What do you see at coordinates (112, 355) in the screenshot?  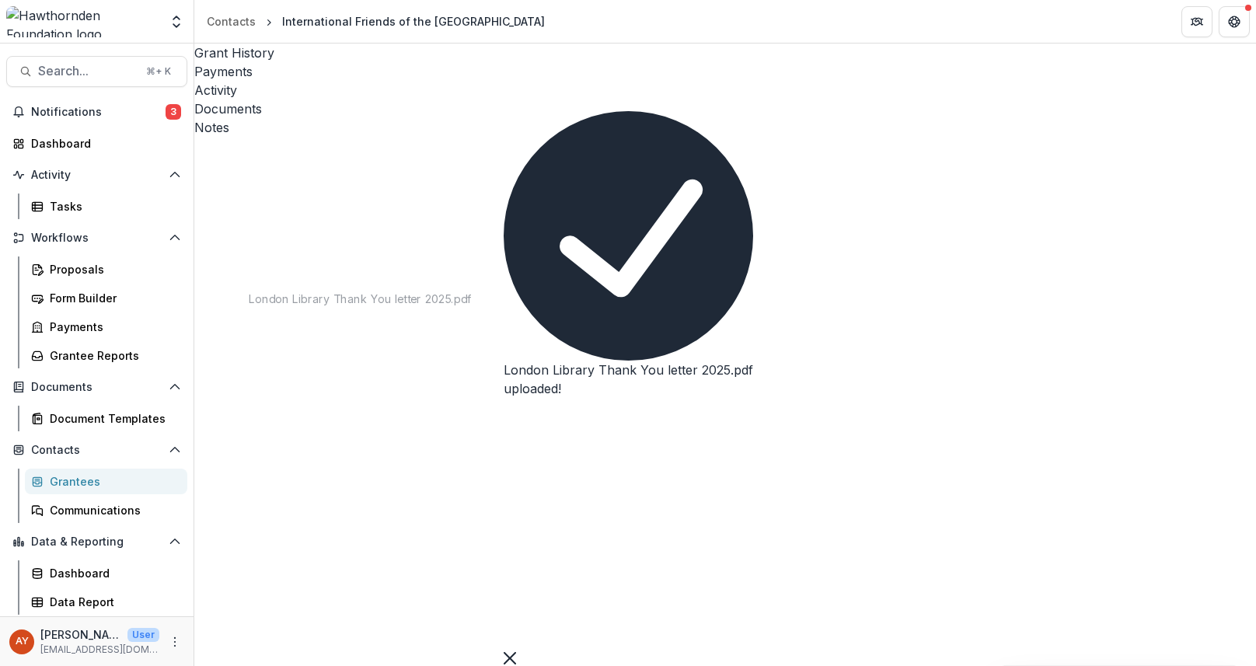 I see `div: Grantee Reports` at bounding box center [112, 355].